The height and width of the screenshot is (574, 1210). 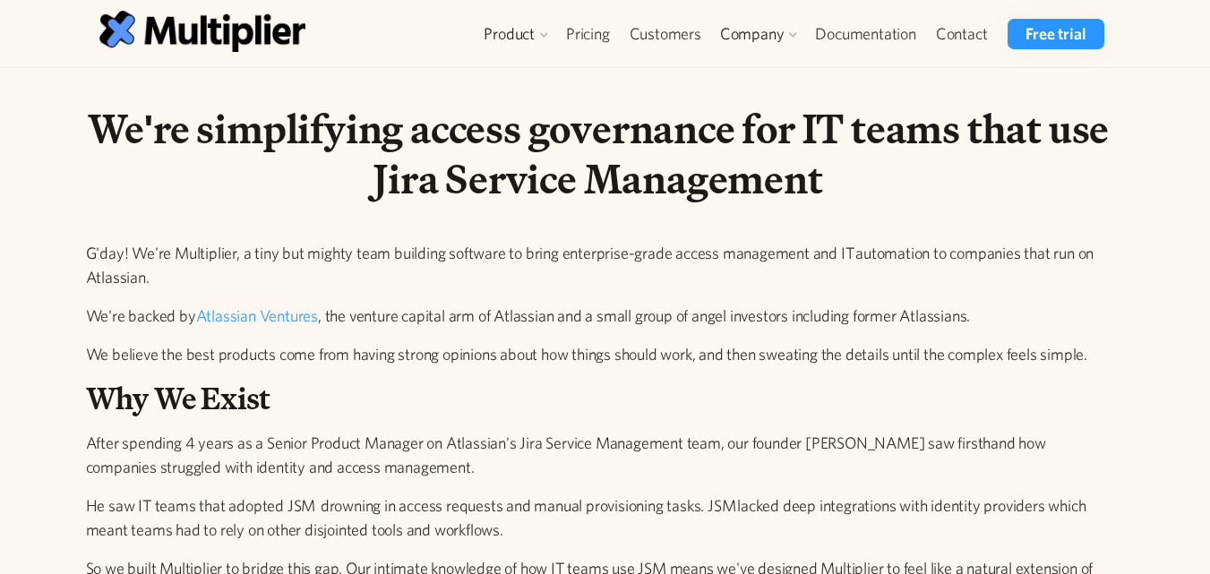 What do you see at coordinates (598, 455) in the screenshot?
I see `p: After spending 4 years as a Senior Product Manager on Atlassian's Jira Service Management team, o...` at bounding box center [598, 455].